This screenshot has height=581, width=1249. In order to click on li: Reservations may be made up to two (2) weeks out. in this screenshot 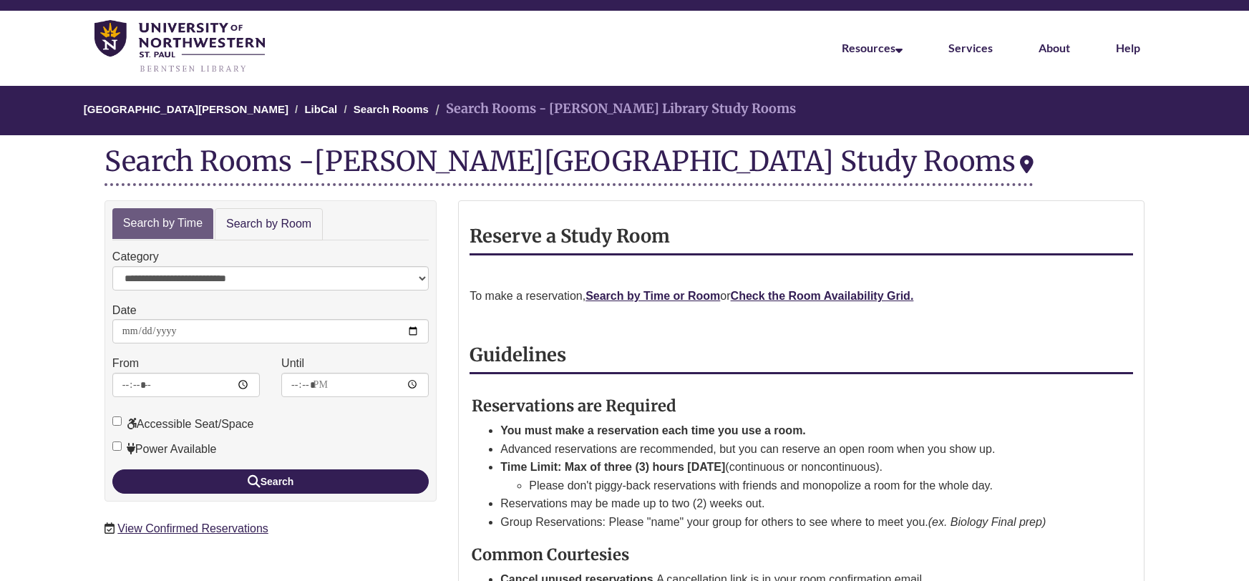, I will do `click(800, 504)`.